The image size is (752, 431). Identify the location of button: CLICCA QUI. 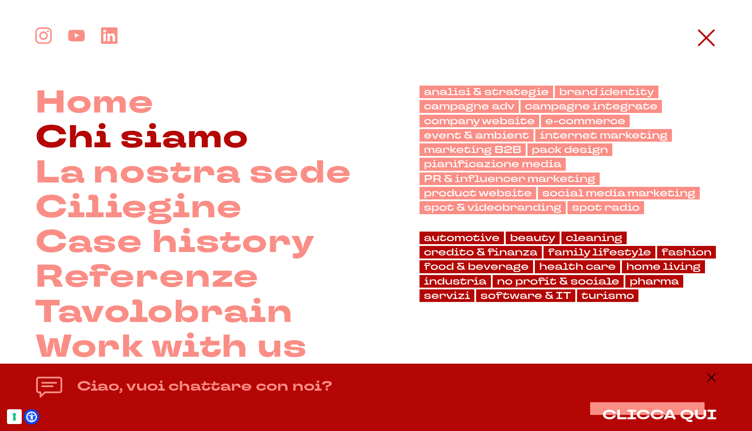
(659, 415).